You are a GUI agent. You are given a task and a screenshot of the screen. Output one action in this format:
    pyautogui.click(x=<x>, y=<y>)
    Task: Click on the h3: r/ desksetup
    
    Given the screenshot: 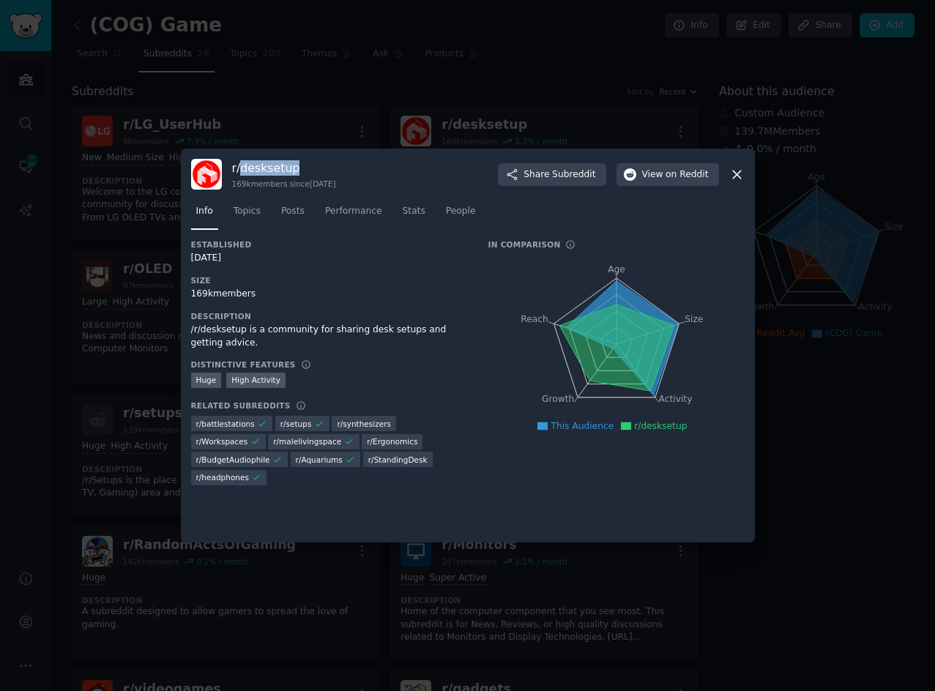 What is the action you would take?
    pyautogui.click(x=284, y=168)
    